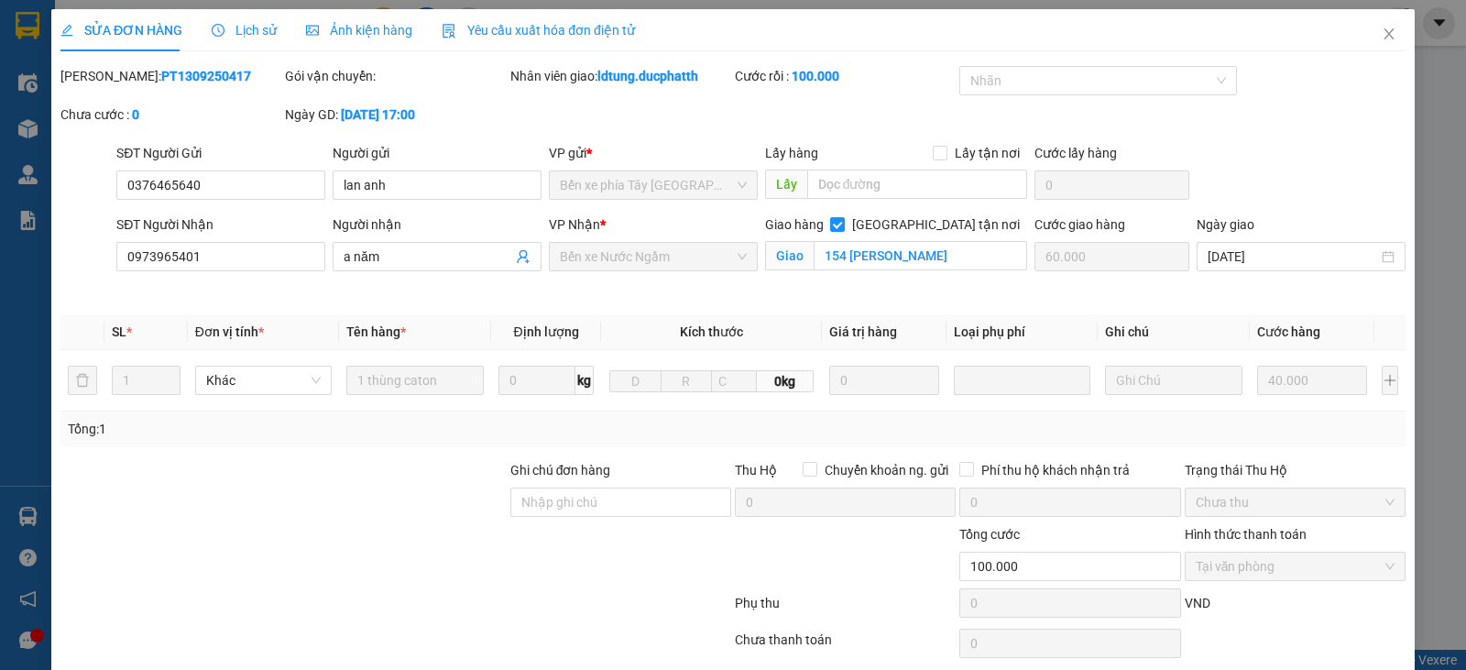 The image size is (1466, 670). Describe the element at coordinates (359, 30) in the screenshot. I see `span: Ảnh kiện hàng` at that location.